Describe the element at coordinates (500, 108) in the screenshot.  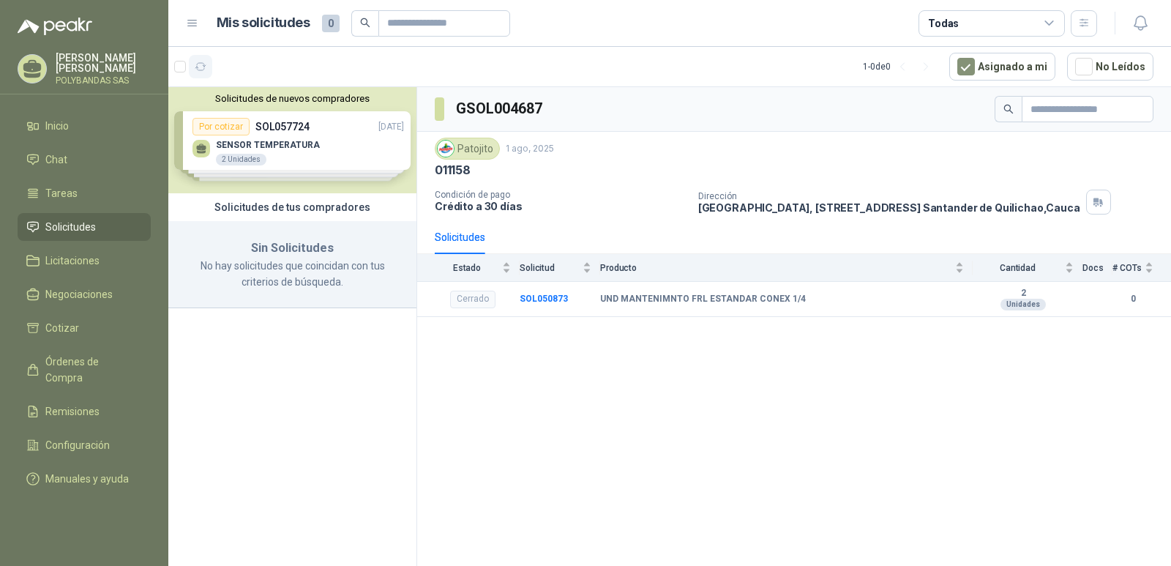
I see `h3: GSOL004687` at that location.